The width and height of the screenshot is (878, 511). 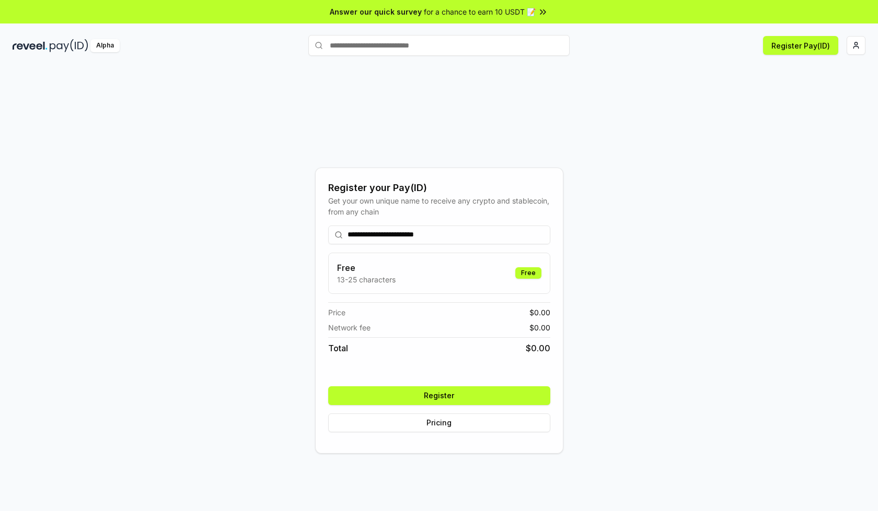 What do you see at coordinates (366, 268) in the screenshot?
I see `h3: Free` at bounding box center [366, 268].